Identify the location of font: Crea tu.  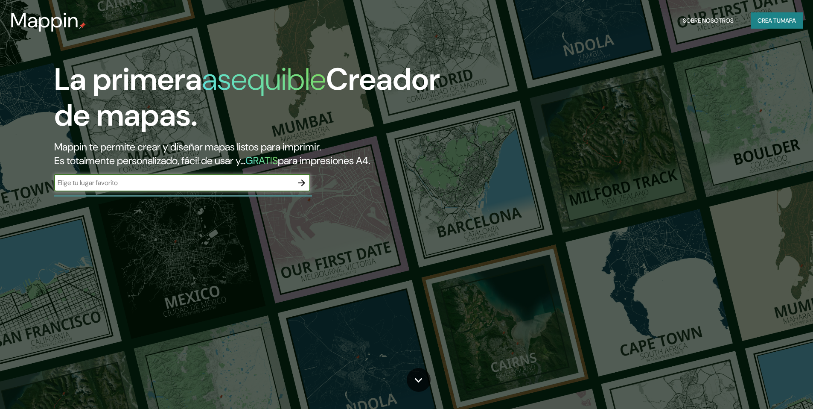
(769, 20).